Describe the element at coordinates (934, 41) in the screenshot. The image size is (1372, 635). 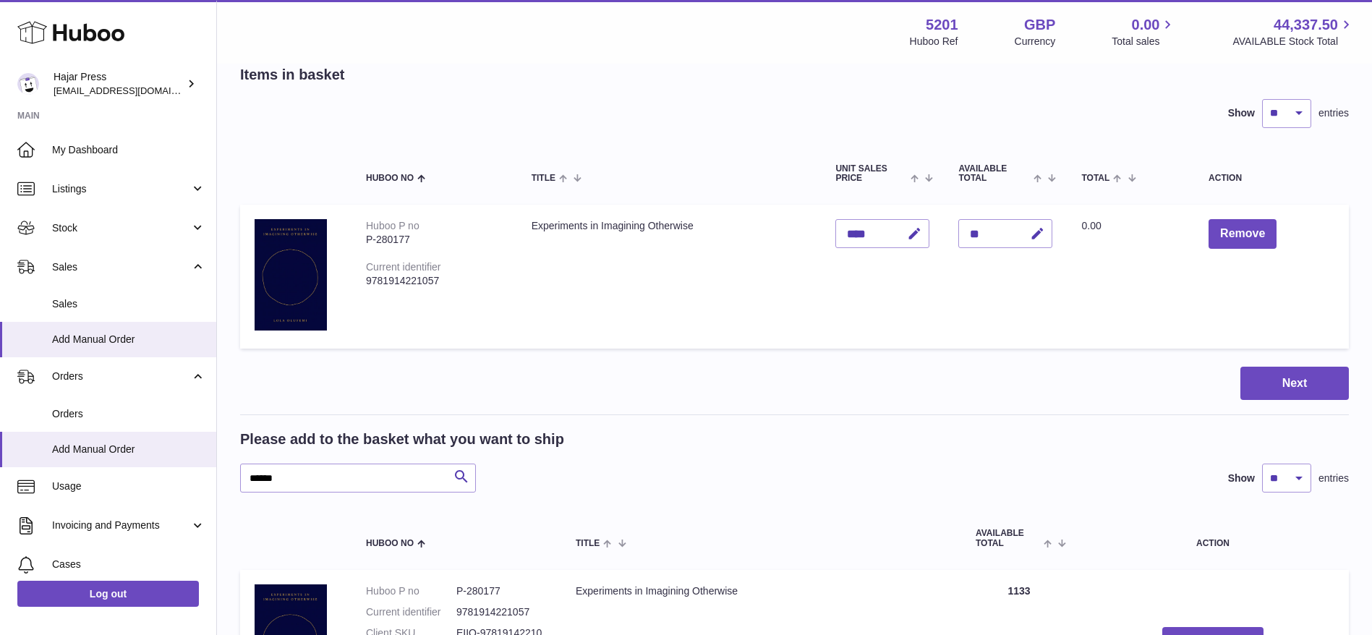
I see `div: Huboo Ref` at that location.